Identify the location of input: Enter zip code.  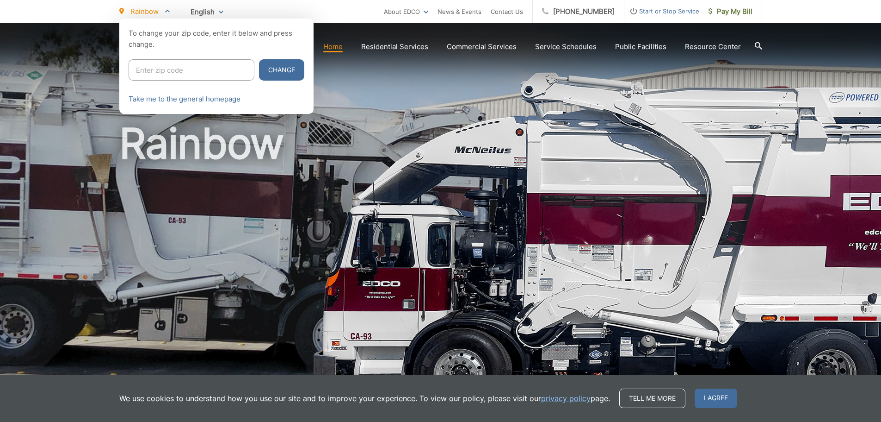
(192, 70).